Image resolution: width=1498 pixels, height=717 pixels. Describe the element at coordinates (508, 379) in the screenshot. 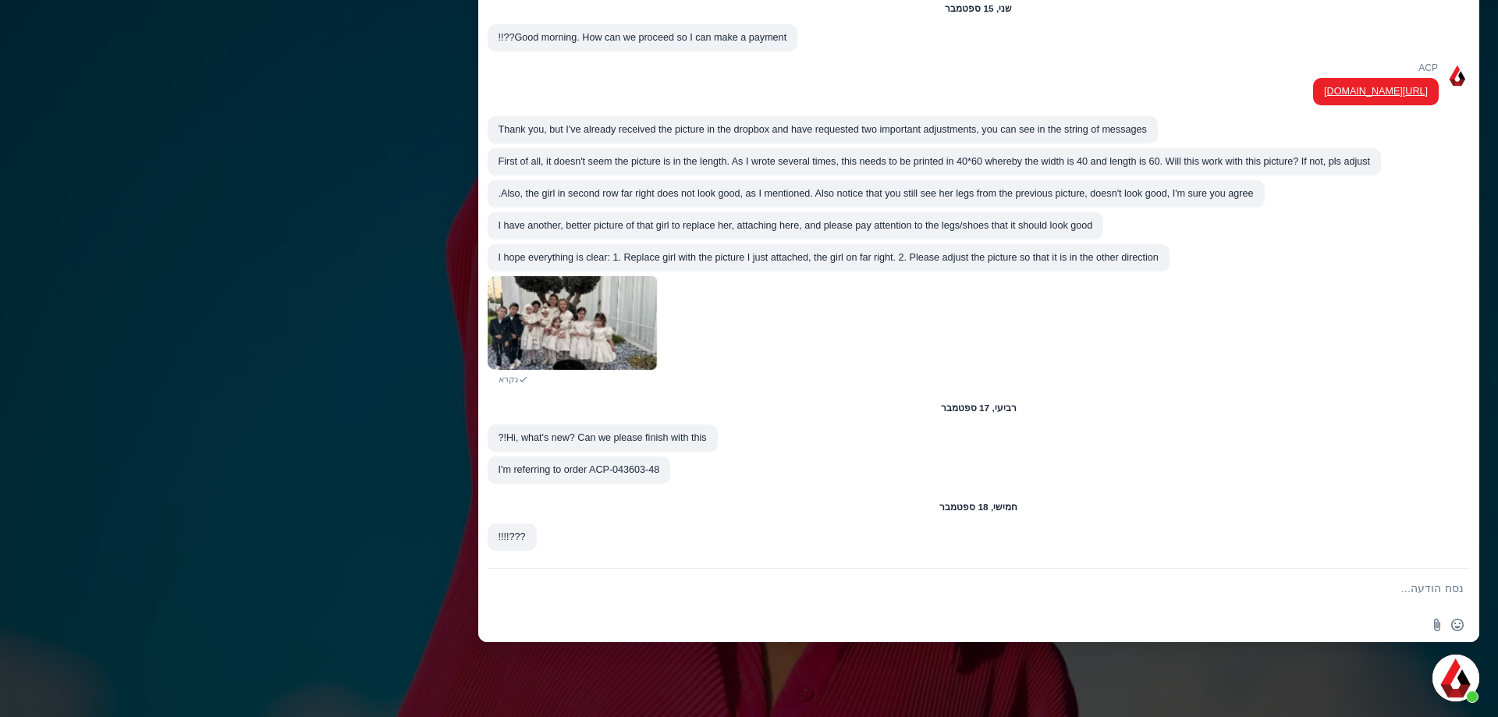

I see `span: נקרא` at that location.